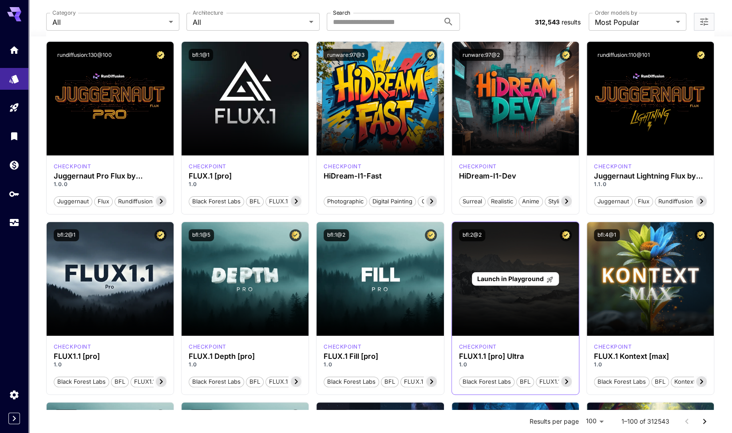 This screenshot has width=732, height=433. I want to click on span: Most Popular, so click(634, 22).